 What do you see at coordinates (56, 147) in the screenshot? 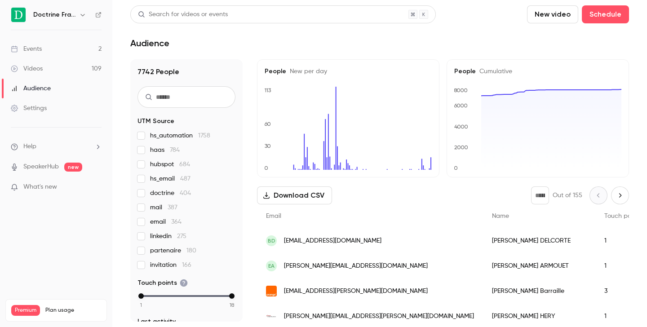
I see `li: help-dropdown-opener` at bounding box center [56, 147].